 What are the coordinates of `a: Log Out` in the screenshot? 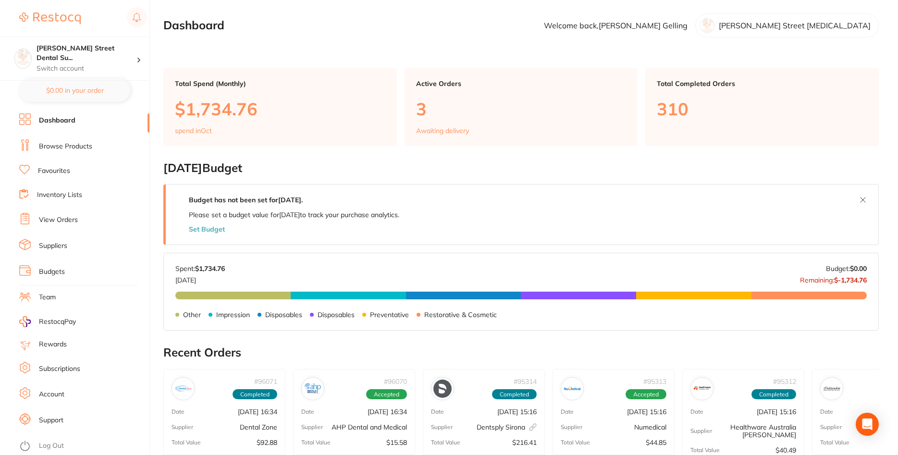 It's located at (51, 446).